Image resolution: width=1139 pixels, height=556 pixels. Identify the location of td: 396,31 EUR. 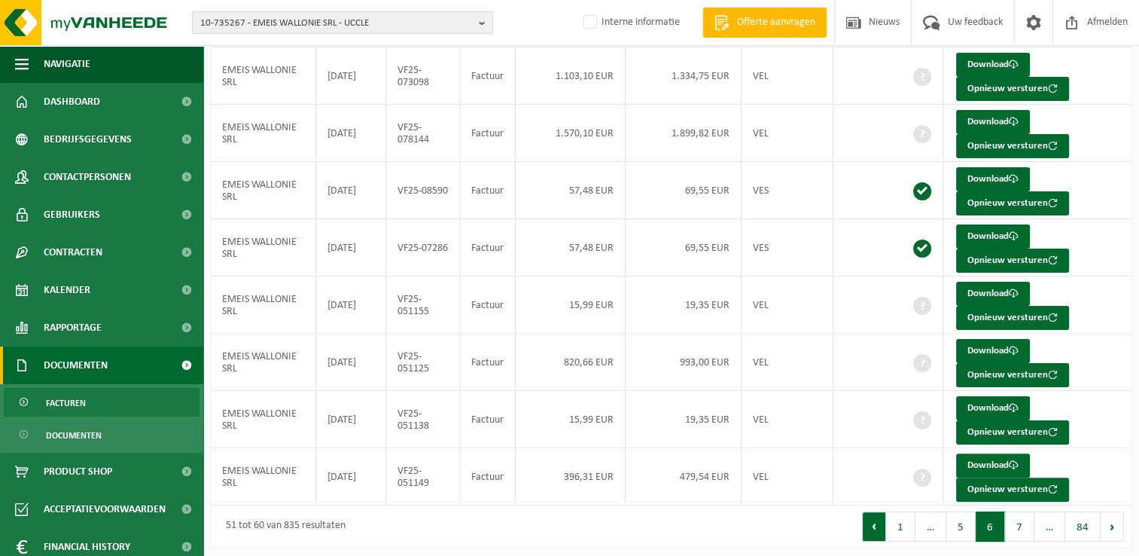
(571, 477).